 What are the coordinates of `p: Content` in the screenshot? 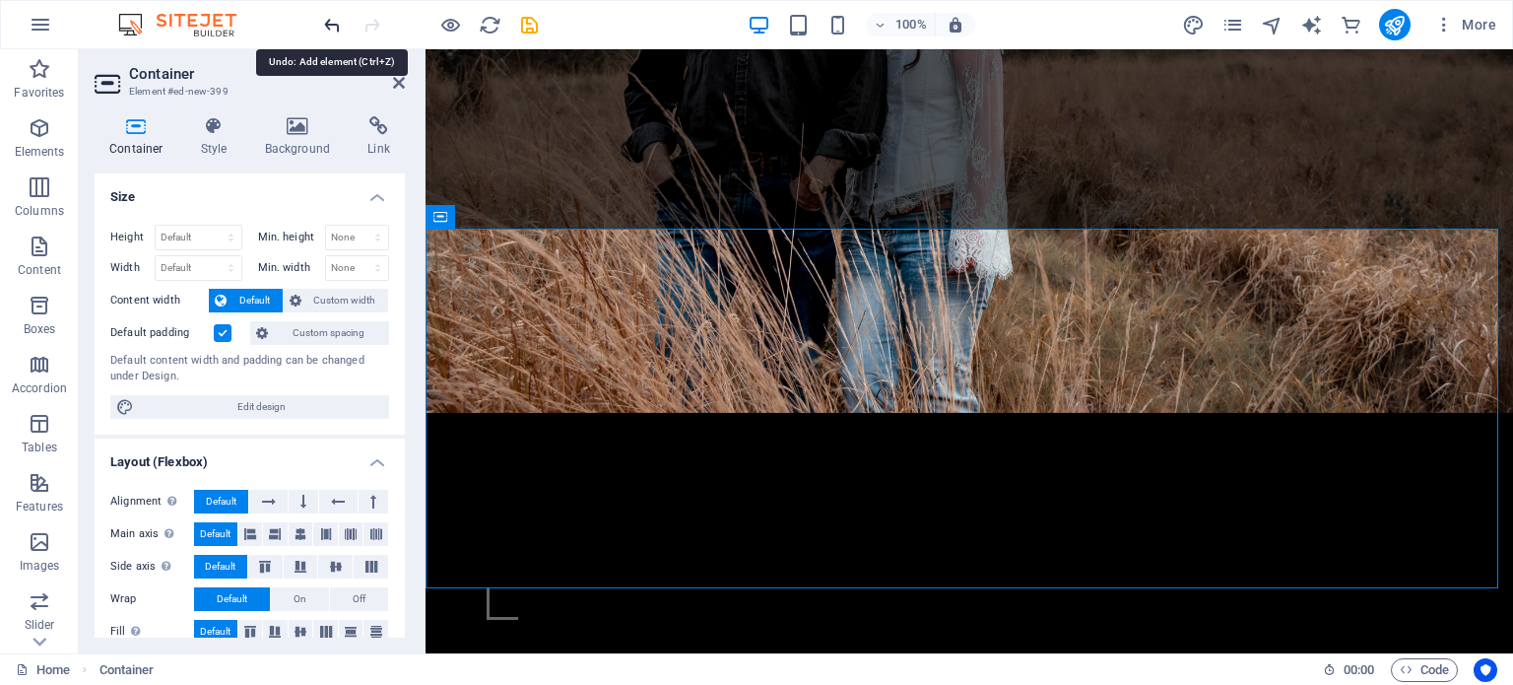 It's located at (39, 270).